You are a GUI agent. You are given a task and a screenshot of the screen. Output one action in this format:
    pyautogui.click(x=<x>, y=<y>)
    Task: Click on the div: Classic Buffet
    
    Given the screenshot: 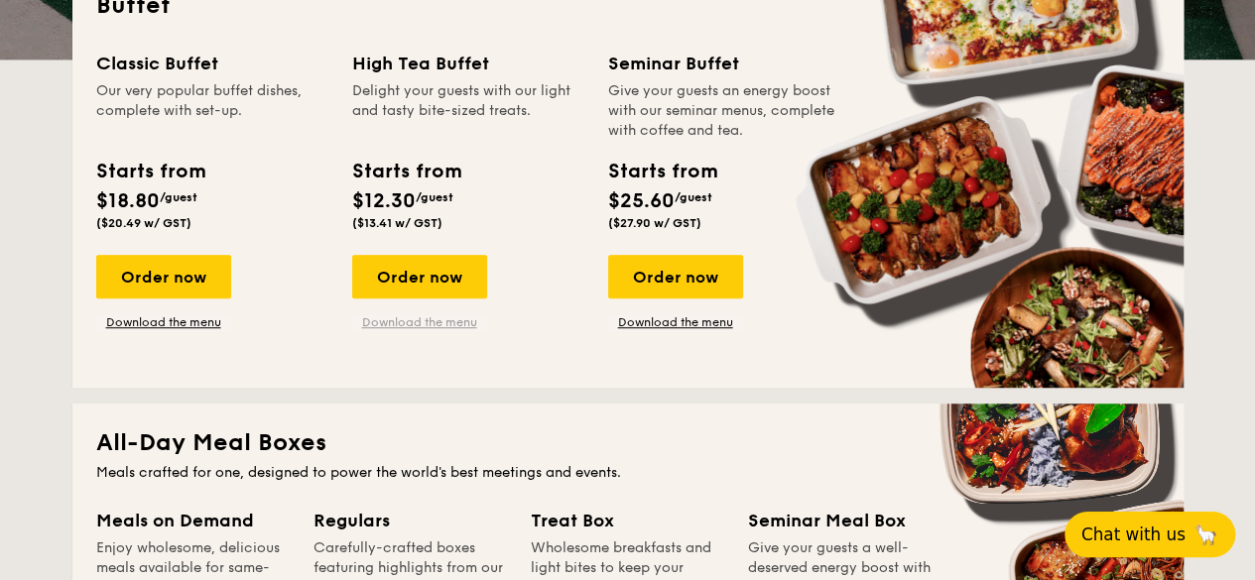 What is the action you would take?
    pyautogui.click(x=212, y=63)
    